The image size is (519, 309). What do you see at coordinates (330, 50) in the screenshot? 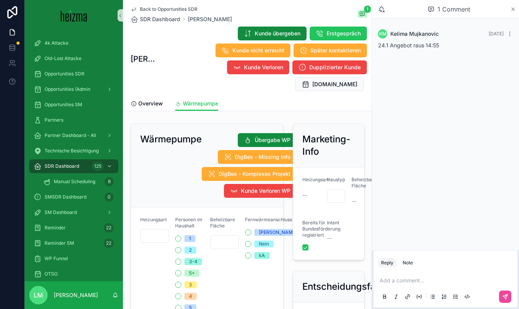
I see `button: Später kontaktieren` at bounding box center [330, 50].